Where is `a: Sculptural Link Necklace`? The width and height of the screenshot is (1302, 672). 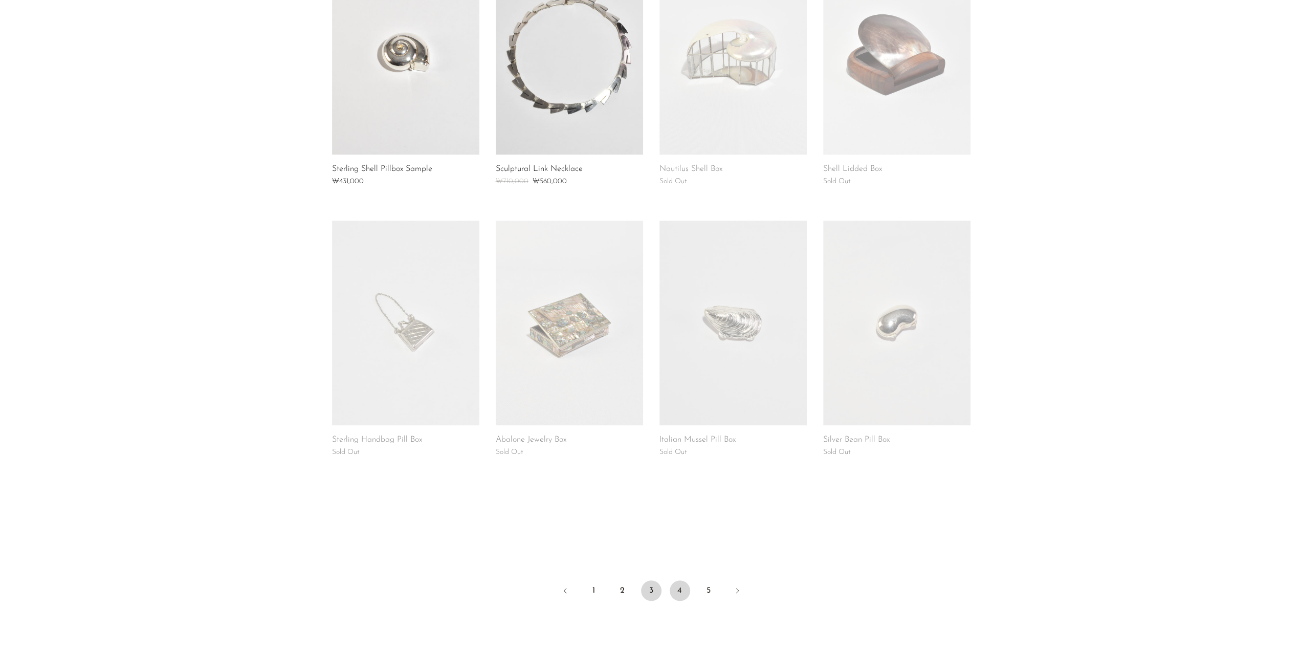
a: Sculptural Link Necklace is located at coordinates (539, 169).